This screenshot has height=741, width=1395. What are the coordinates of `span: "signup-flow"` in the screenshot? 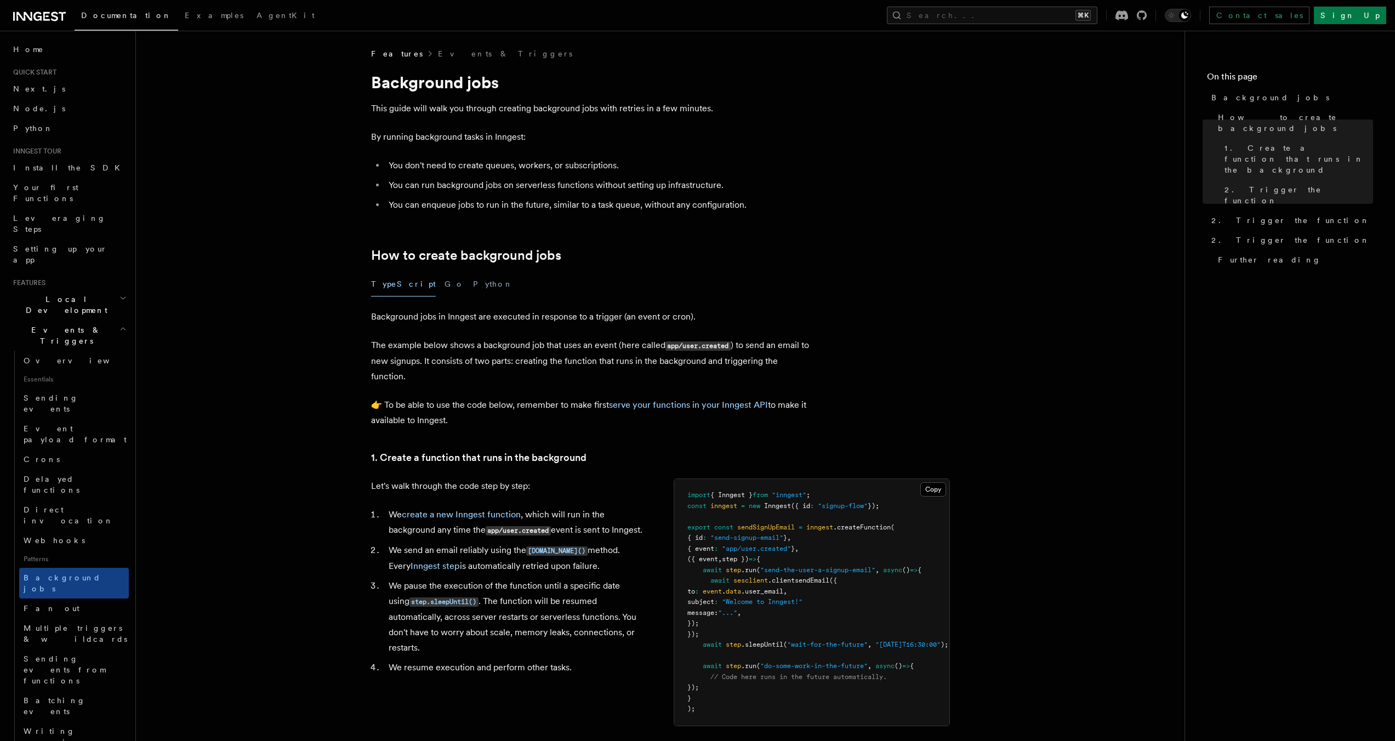 It's located at (843, 506).